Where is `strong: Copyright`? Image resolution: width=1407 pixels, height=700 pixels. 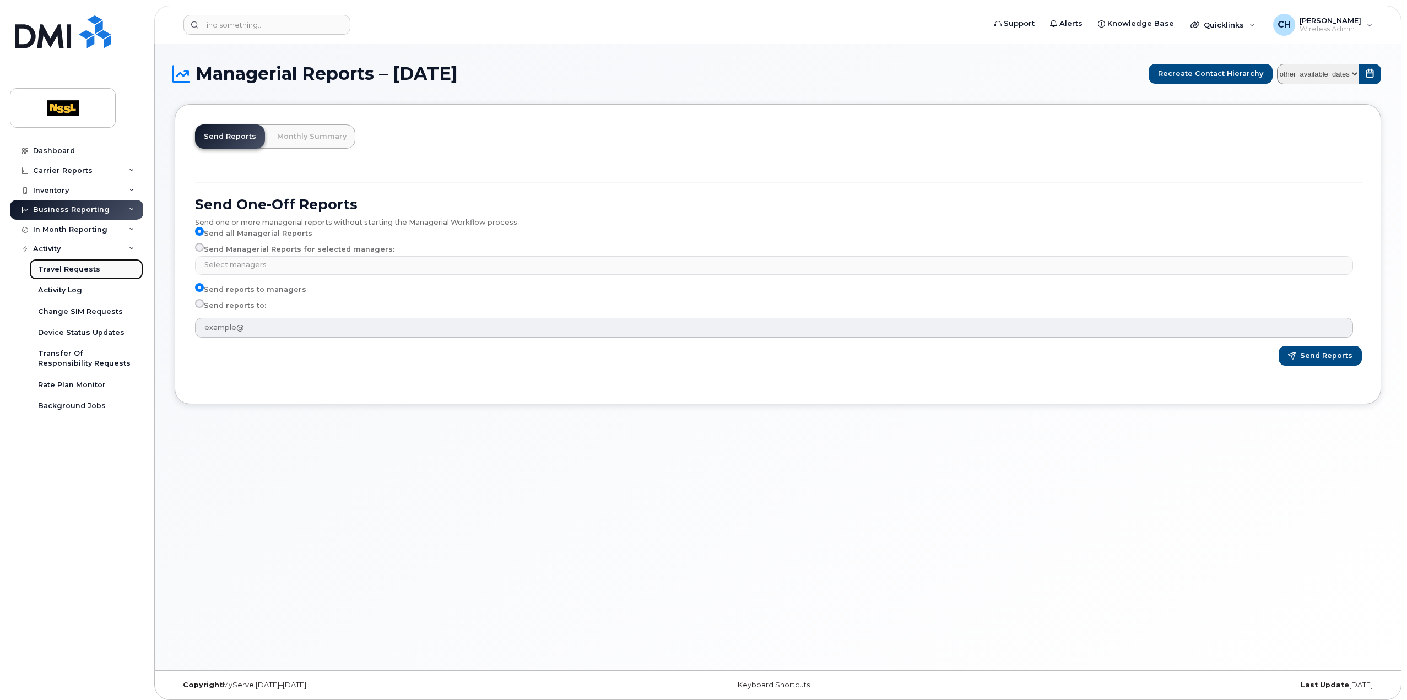
strong: Copyright is located at coordinates (203, 685).